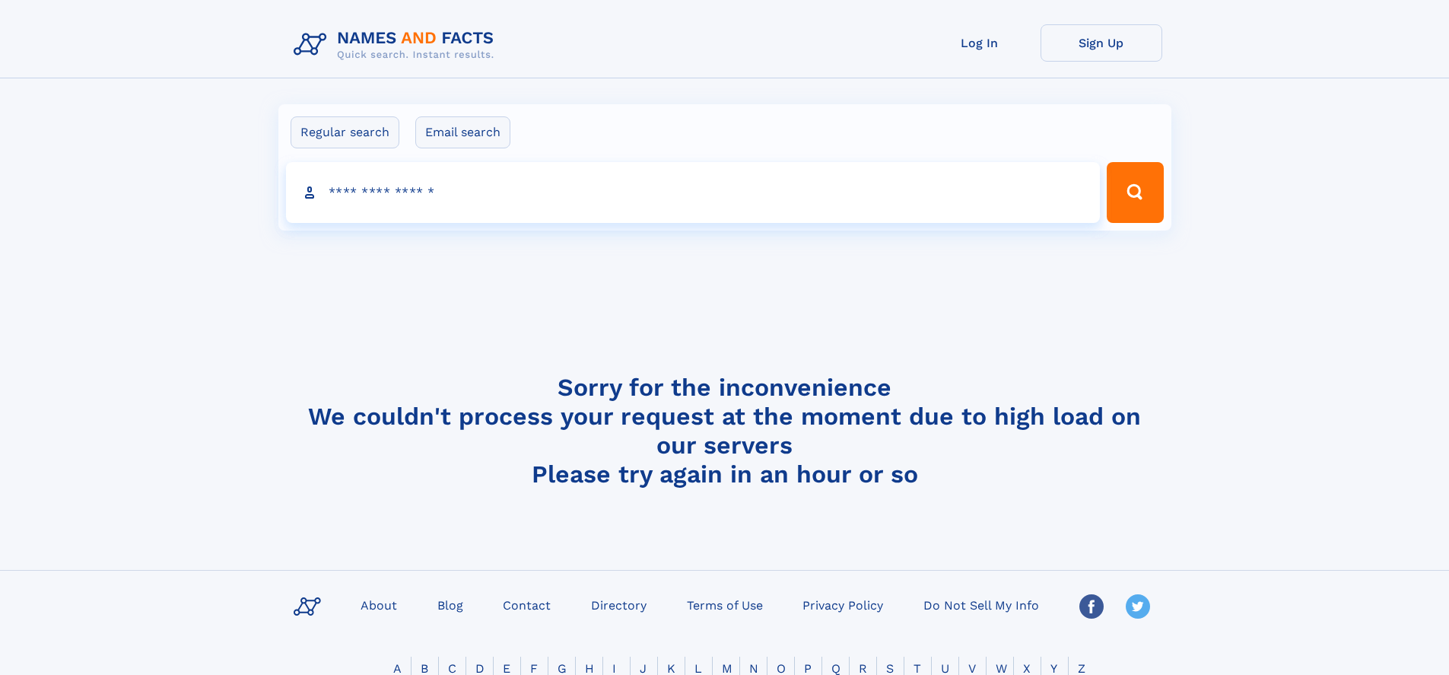 The image size is (1449, 675). I want to click on a: Log In, so click(980, 43).